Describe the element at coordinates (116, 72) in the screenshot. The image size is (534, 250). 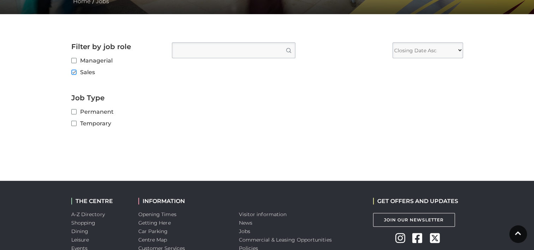
I see `label: Sales` at that location.